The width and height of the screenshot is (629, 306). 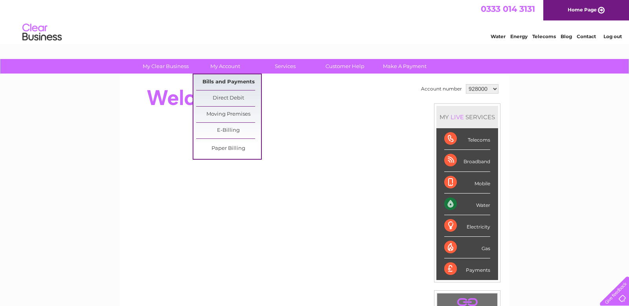 I want to click on div: Electricity, so click(x=467, y=226).